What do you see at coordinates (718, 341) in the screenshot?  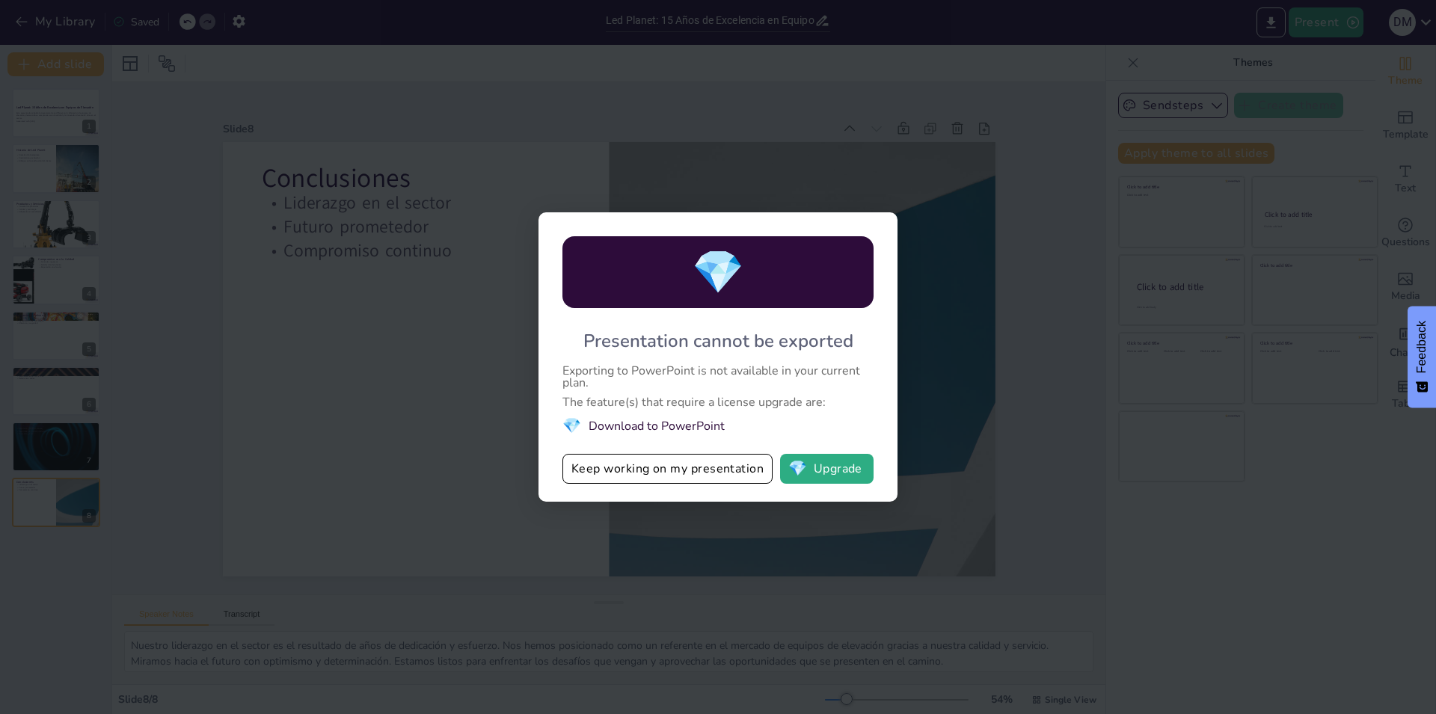 I see `div: Presentation cannot be exported` at bounding box center [718, 341].